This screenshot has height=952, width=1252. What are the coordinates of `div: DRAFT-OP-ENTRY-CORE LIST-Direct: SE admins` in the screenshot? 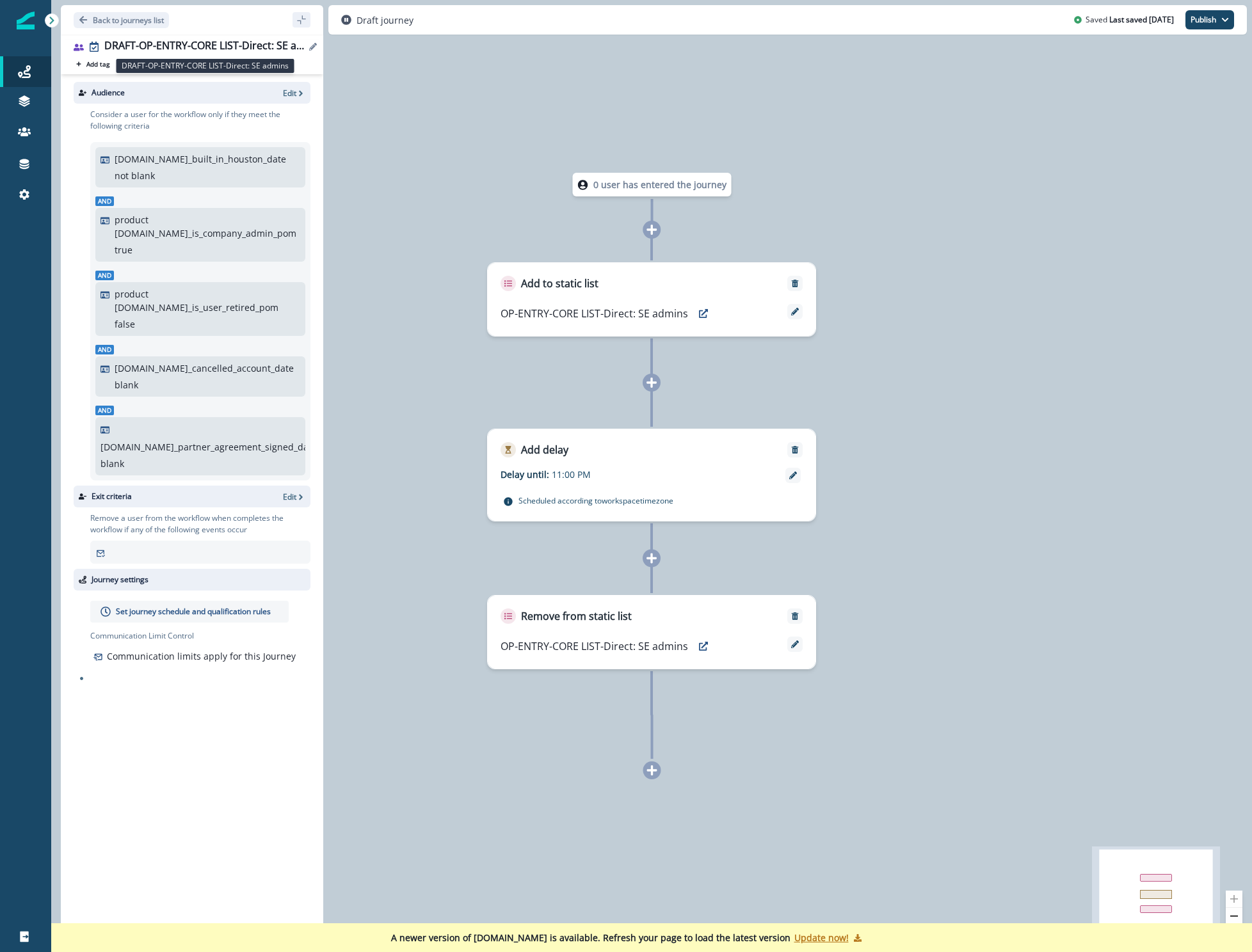 It's located at (205, 47).